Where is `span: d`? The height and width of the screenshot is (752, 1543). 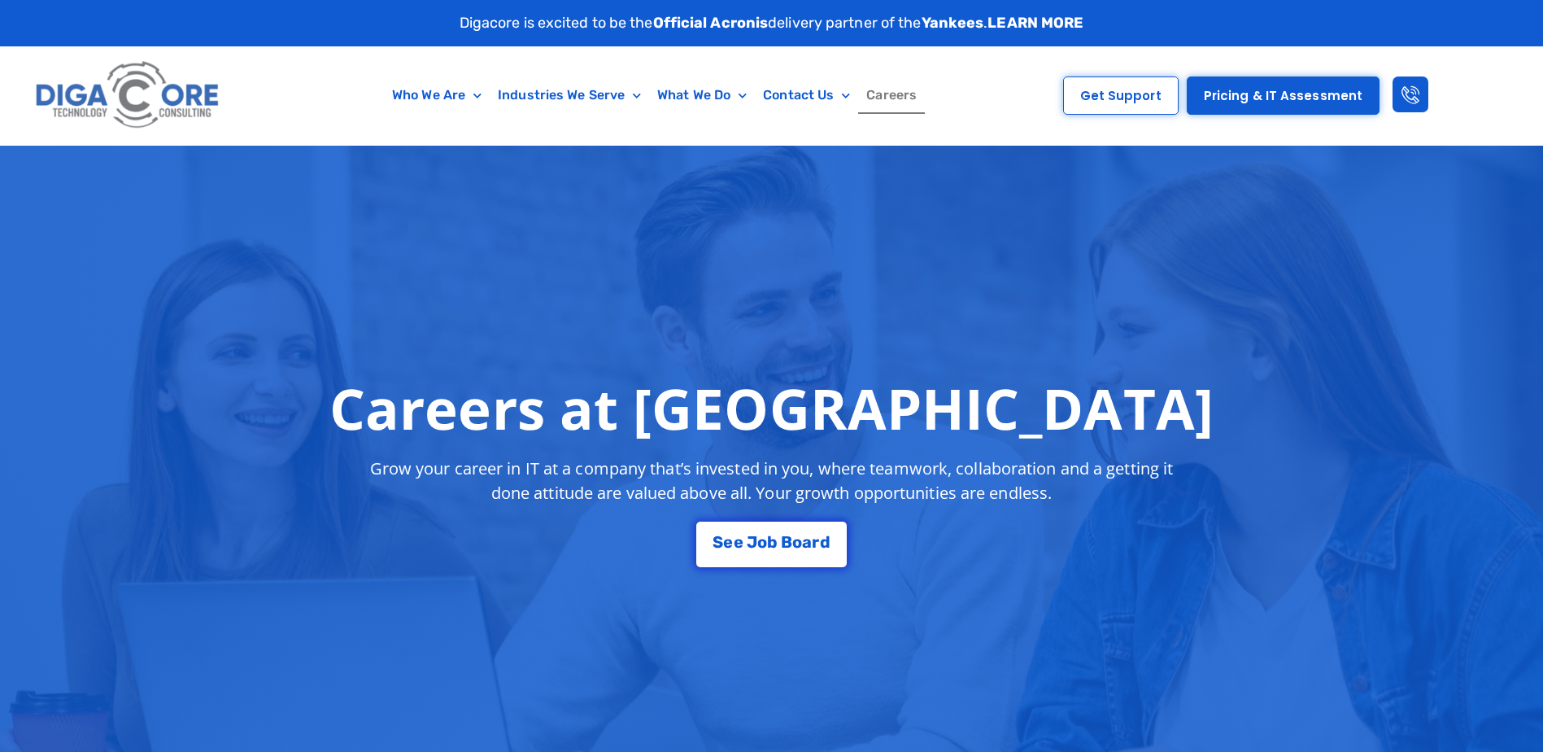
span: d is located at coordinates (825, 542).